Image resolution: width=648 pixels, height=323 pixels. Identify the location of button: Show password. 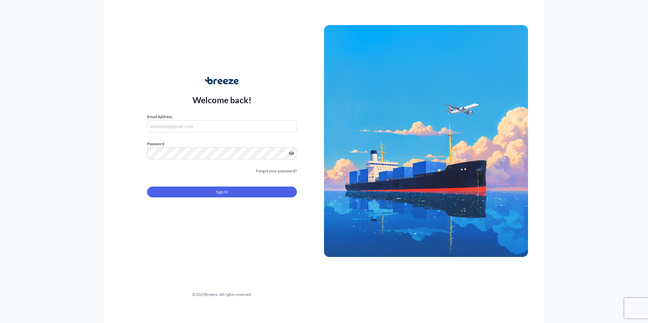
(292, 154).